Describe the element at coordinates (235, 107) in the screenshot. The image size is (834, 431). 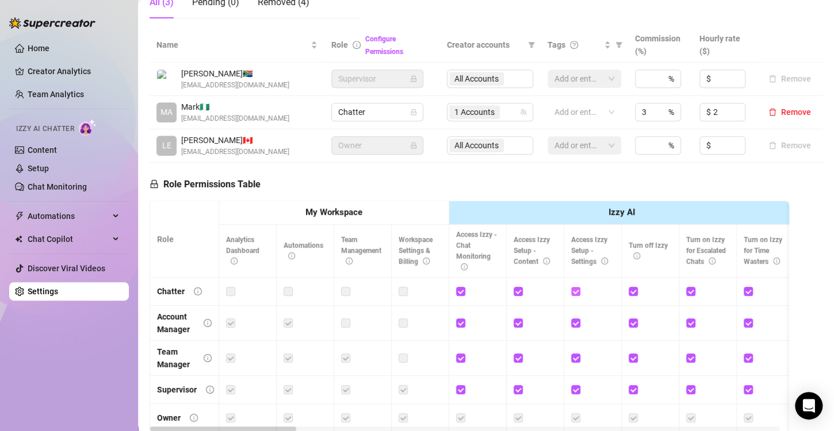
I see `span: Mark 🇳🇬` at that location.